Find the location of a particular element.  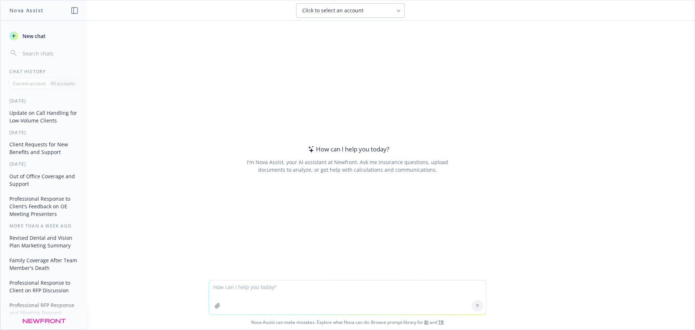

span: Nova Assist can make mistakes. Explore what Nova can do: Browse prompt library for and is located at coordinates (347, 322).